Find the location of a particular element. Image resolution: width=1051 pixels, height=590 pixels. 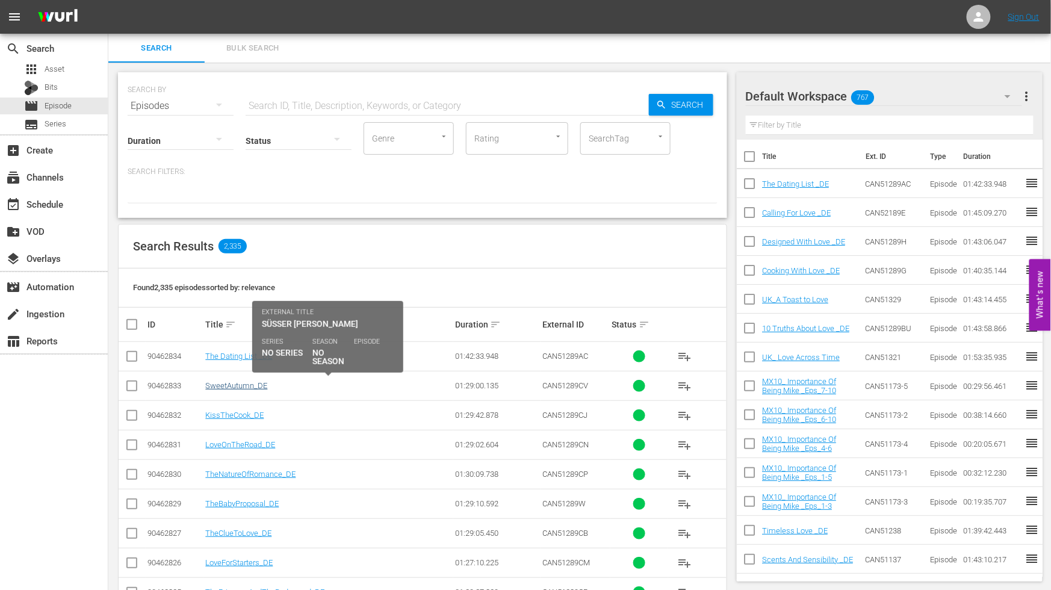

td: 00:20:05.671 is located at coordinates (992, 444).